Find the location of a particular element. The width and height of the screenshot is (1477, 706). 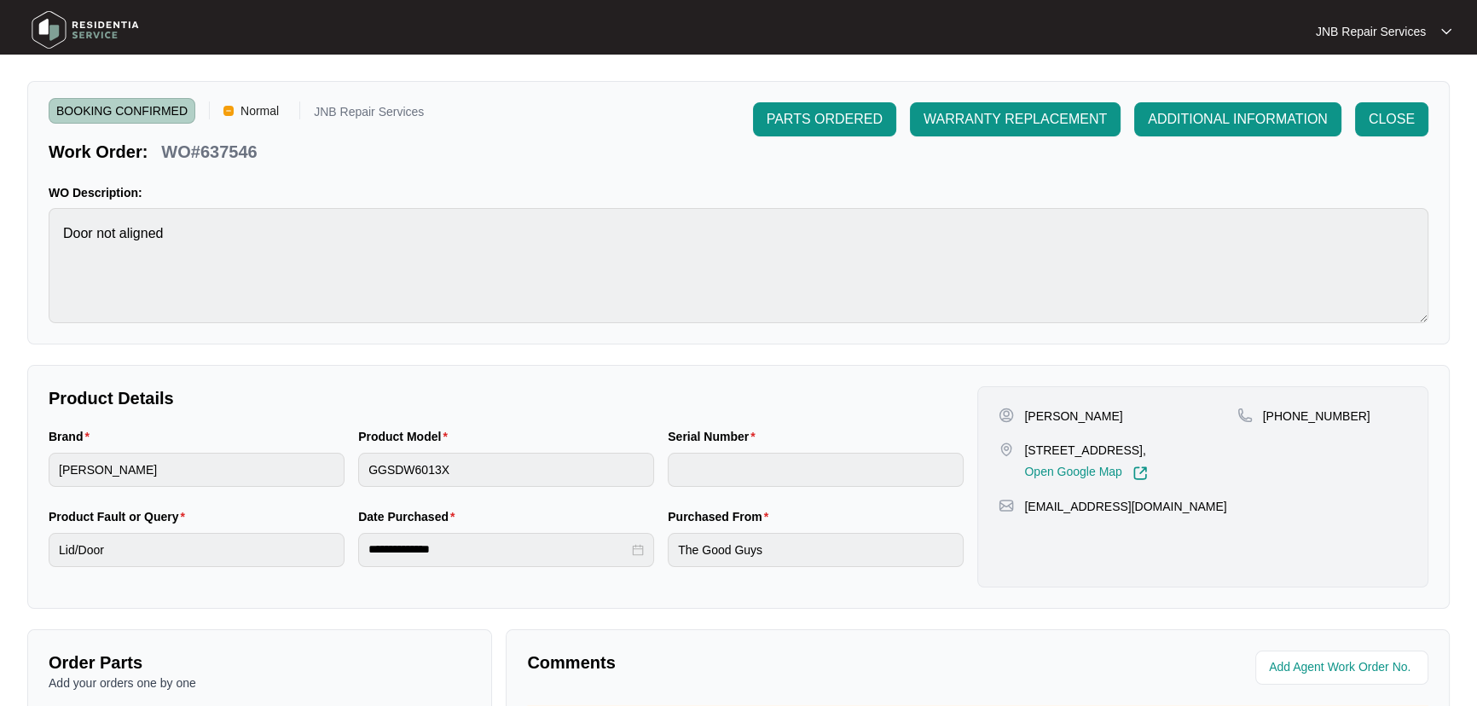

p: Comments is located at coordinates (746, 662).